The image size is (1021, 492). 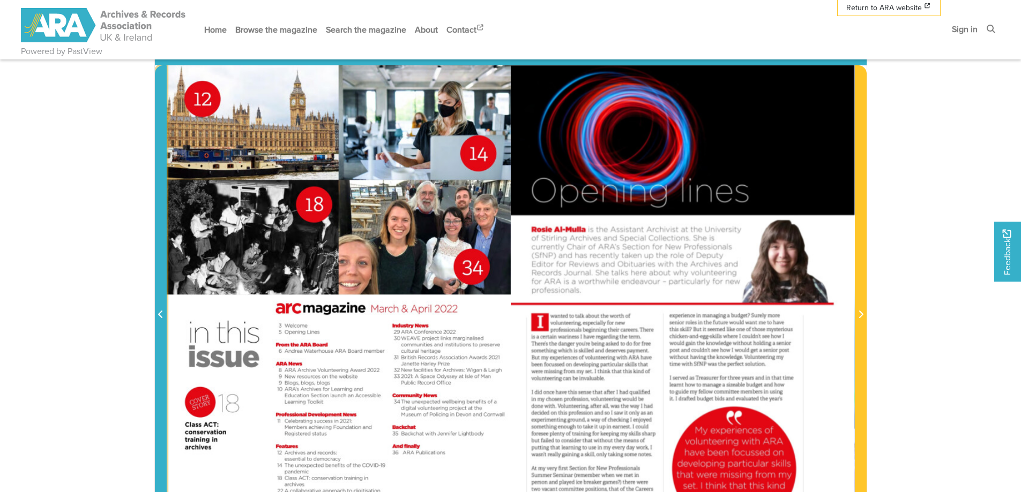 I want to click on a: Contact, so click(x=466, y=29).